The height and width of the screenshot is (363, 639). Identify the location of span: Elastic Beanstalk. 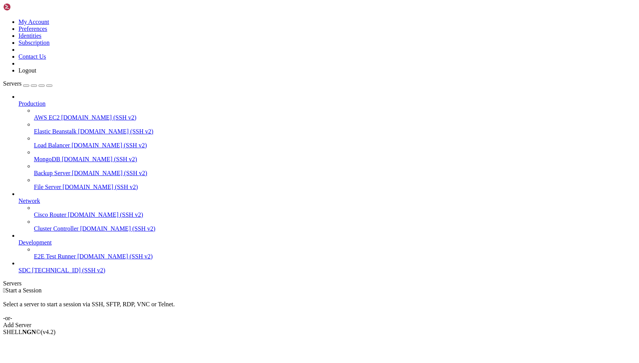
(55, 131).